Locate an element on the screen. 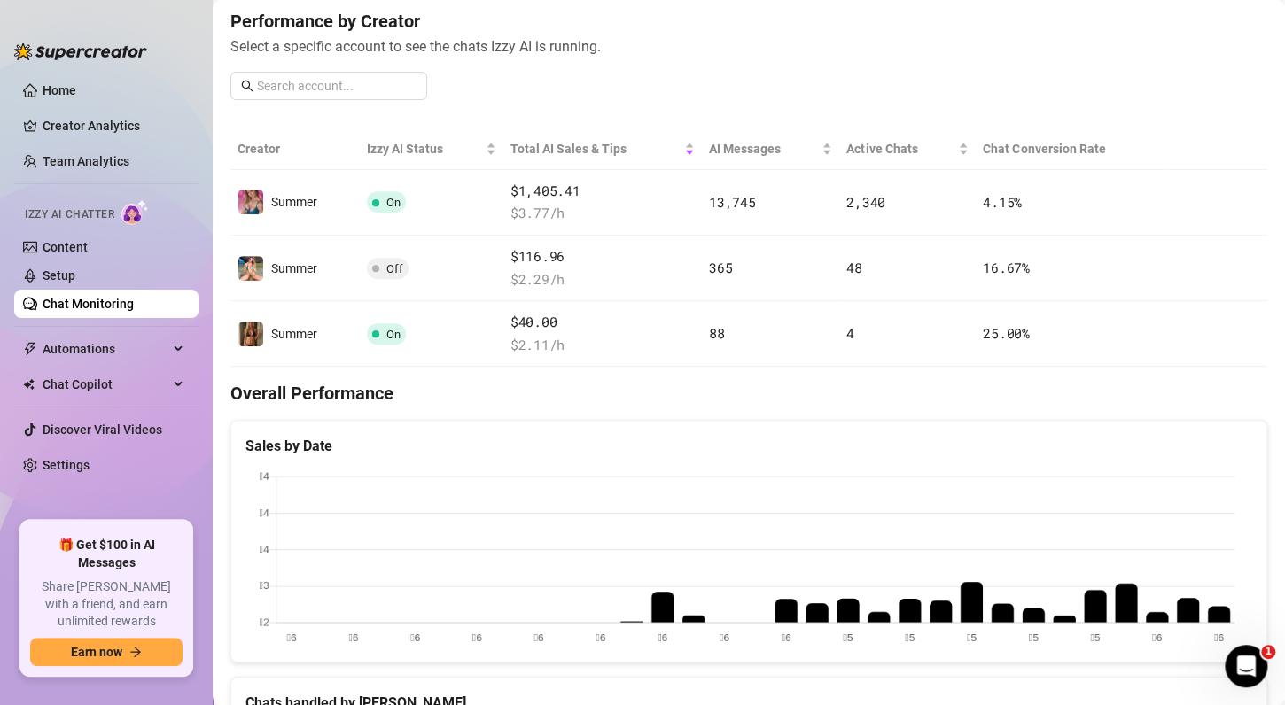  span: 4 is located at coordinates (850, 333).